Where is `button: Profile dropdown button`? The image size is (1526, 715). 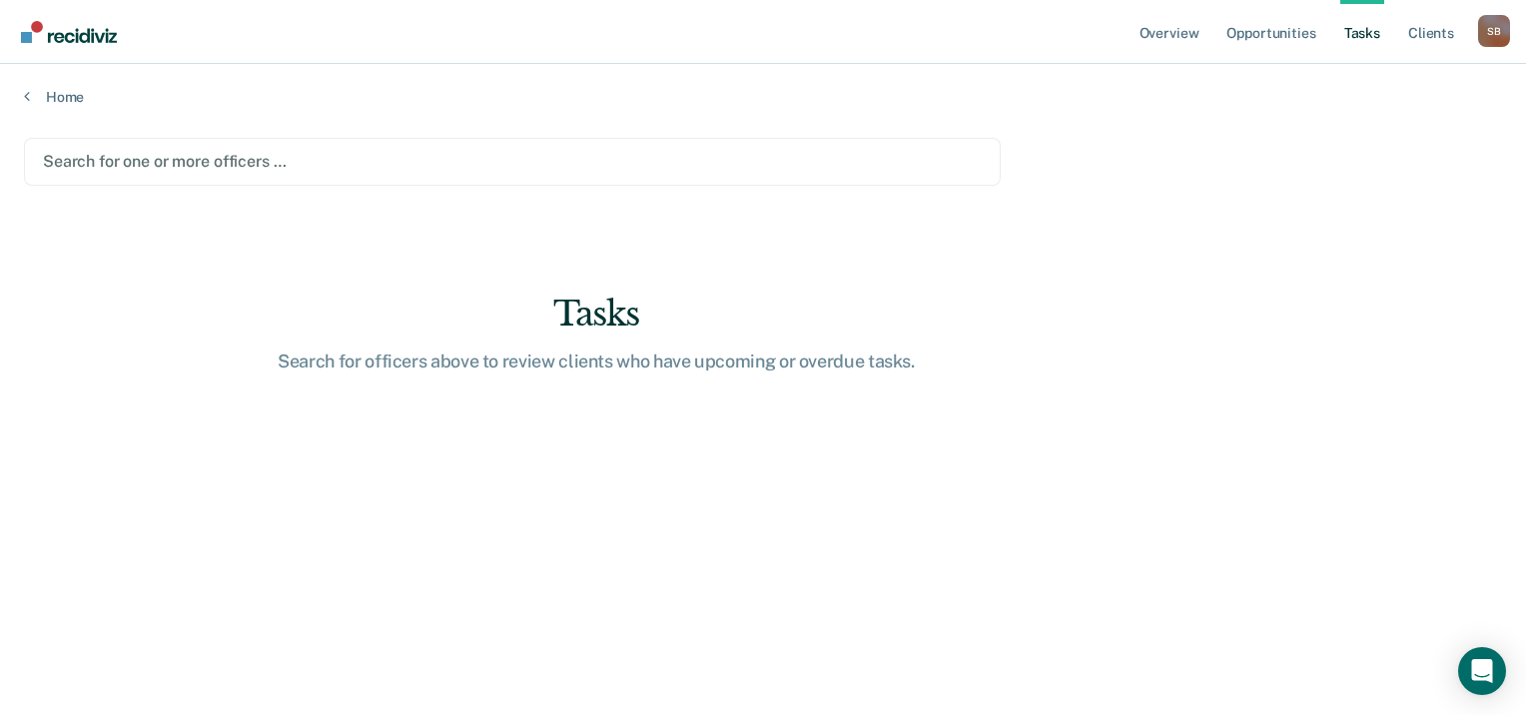
button: Profile dropdown button is located at coordinates (1494, 31).